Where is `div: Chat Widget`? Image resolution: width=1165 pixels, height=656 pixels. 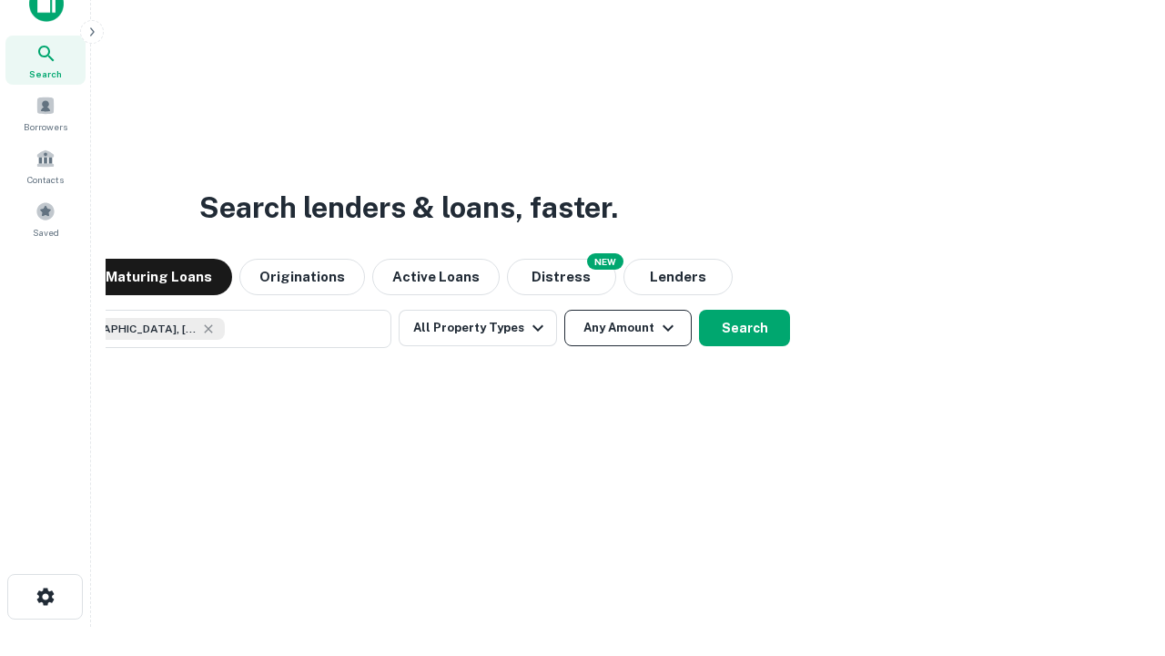
div: Chat Widget is located at coordinates (1120, 554).